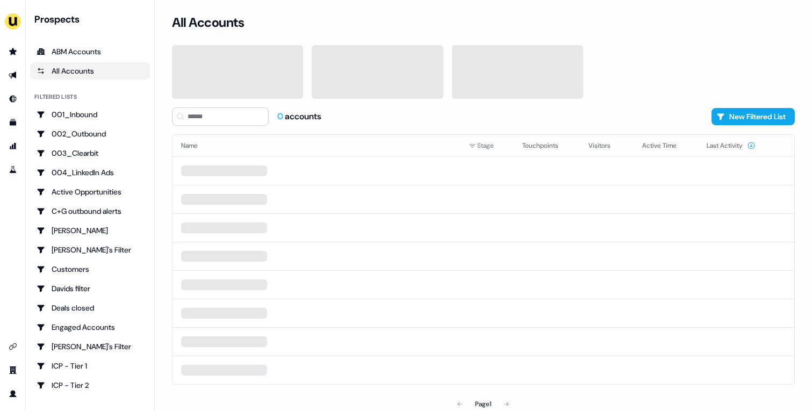 The width and height of the screenshot is (812, 411). I want to click on a: Go to prospects, so click(13, 52).